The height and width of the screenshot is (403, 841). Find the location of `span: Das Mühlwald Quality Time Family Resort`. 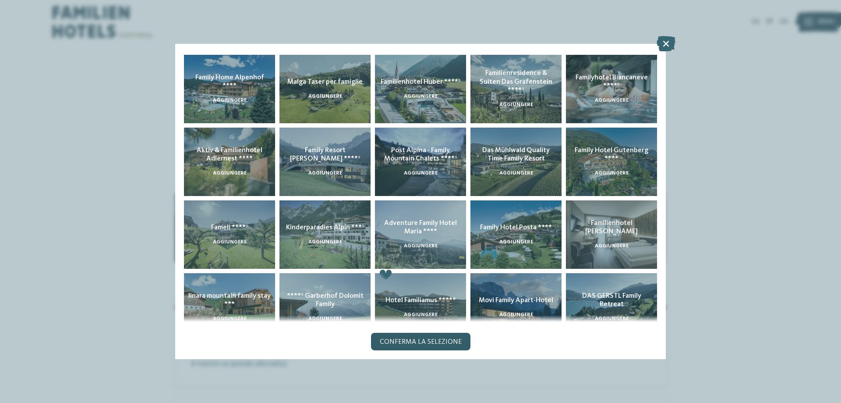

span: Das Mühlwald Quality Time Family Resort is located at coordinates (516, 154).